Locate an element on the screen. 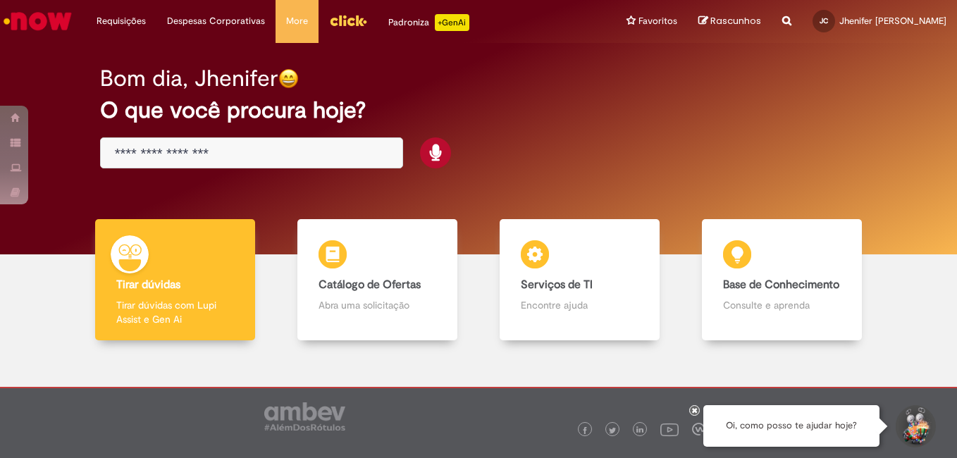 The width and height of the screenshot is (957, 458). b: Tirar dúvidas is located at coordinates (148, 285).